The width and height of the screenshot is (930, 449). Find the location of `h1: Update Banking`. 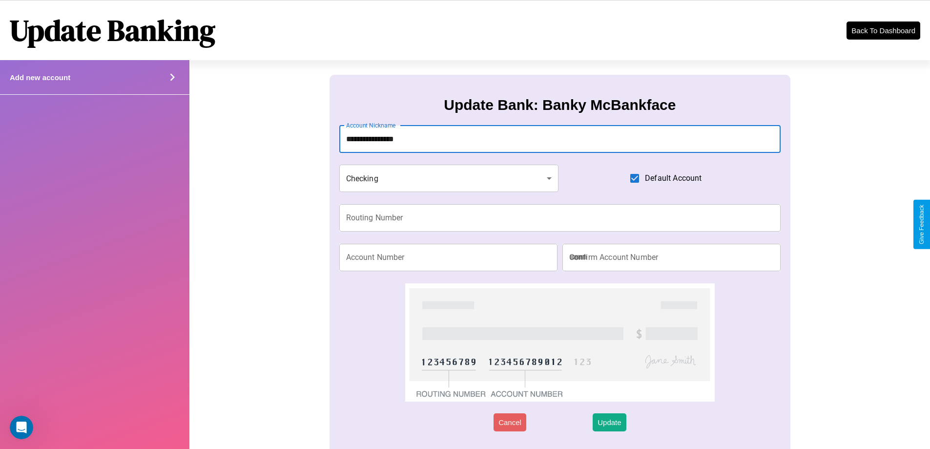

h1: Update Banking is located at coordinates (112, 30).